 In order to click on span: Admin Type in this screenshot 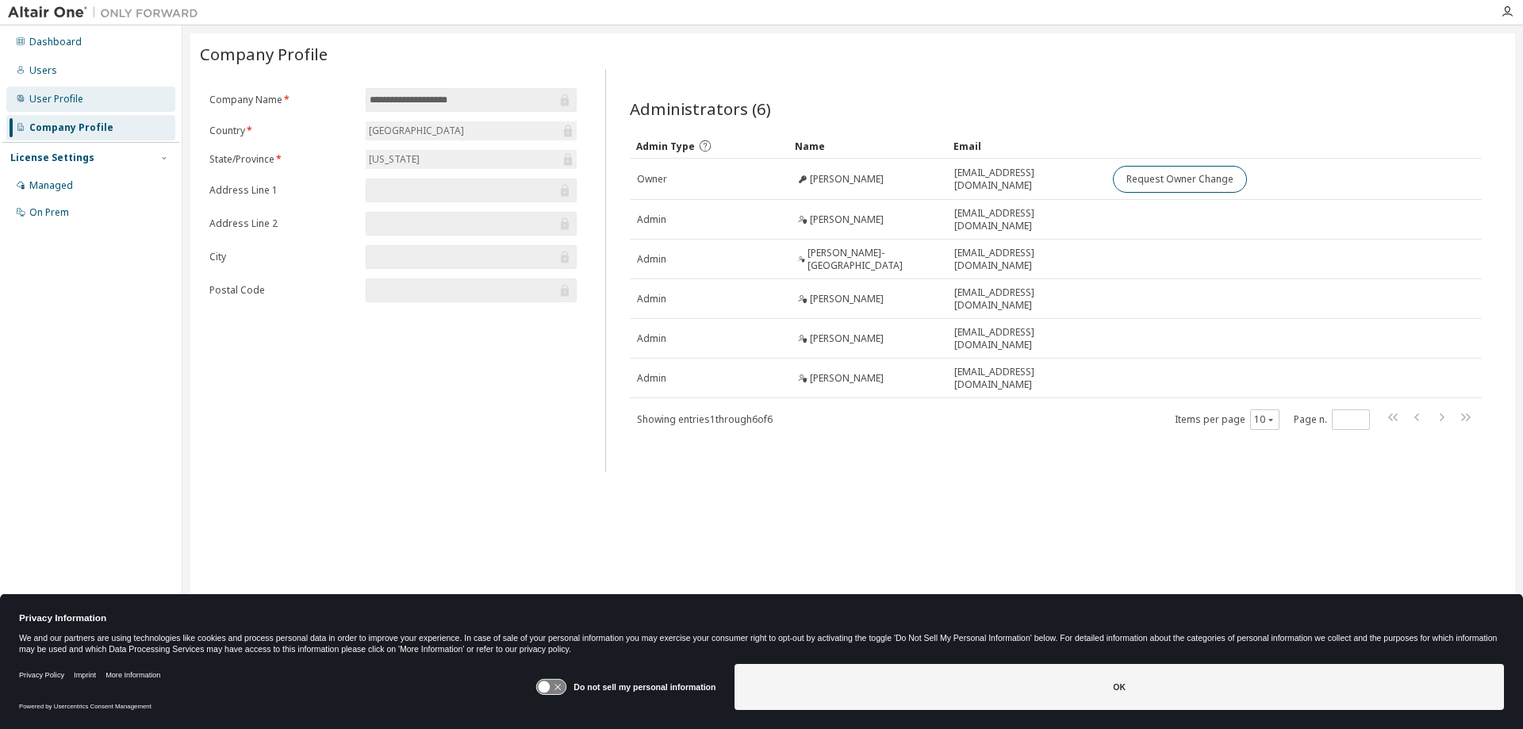, I will do `click(665, 146)`.